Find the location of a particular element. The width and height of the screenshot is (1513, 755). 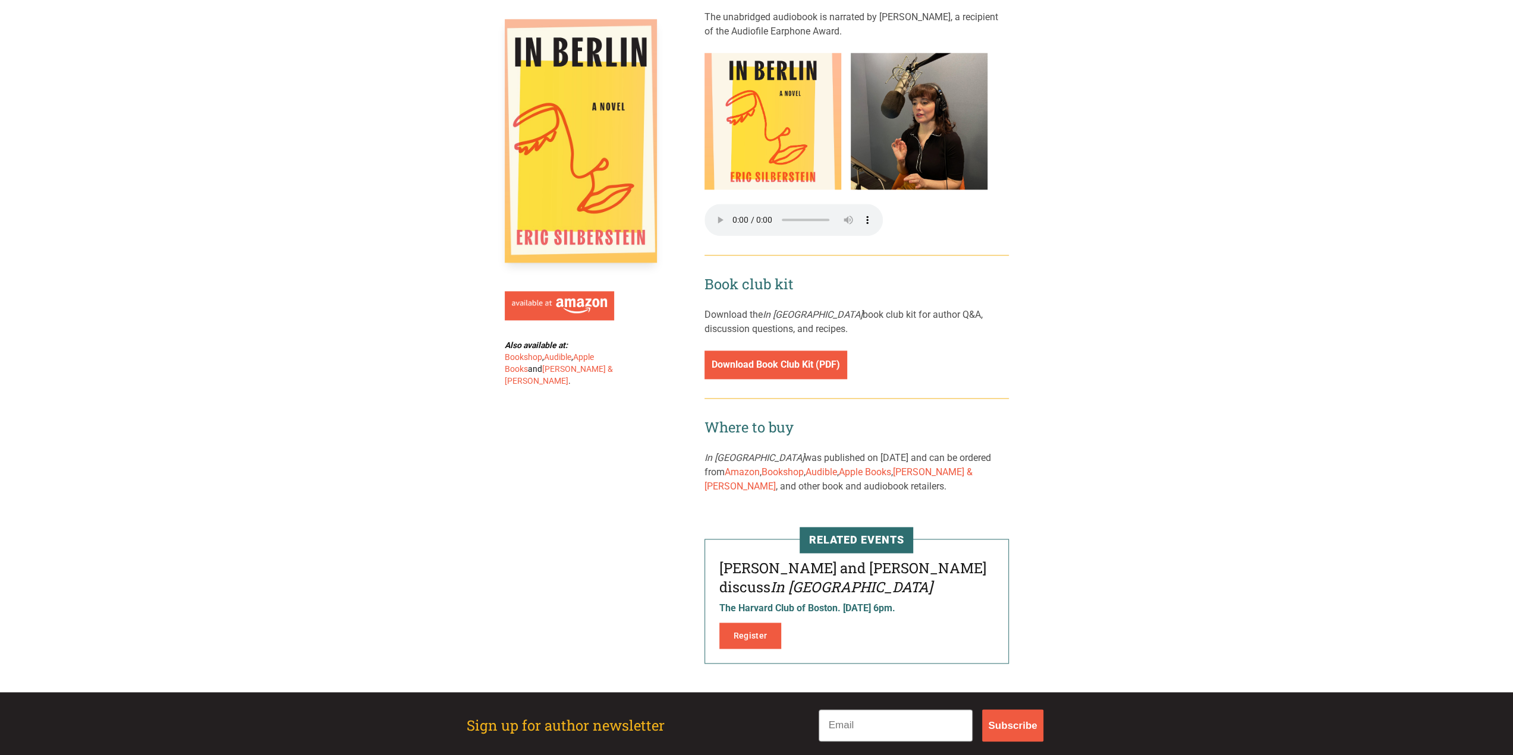

a: Download Book Club Kit (PDF) is located at coordinates (776, 365).